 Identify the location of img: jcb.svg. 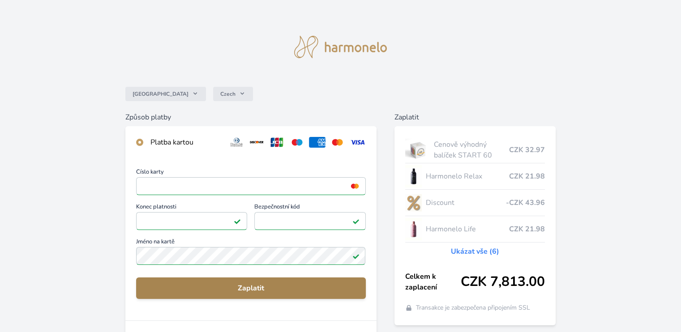
(277, 142).